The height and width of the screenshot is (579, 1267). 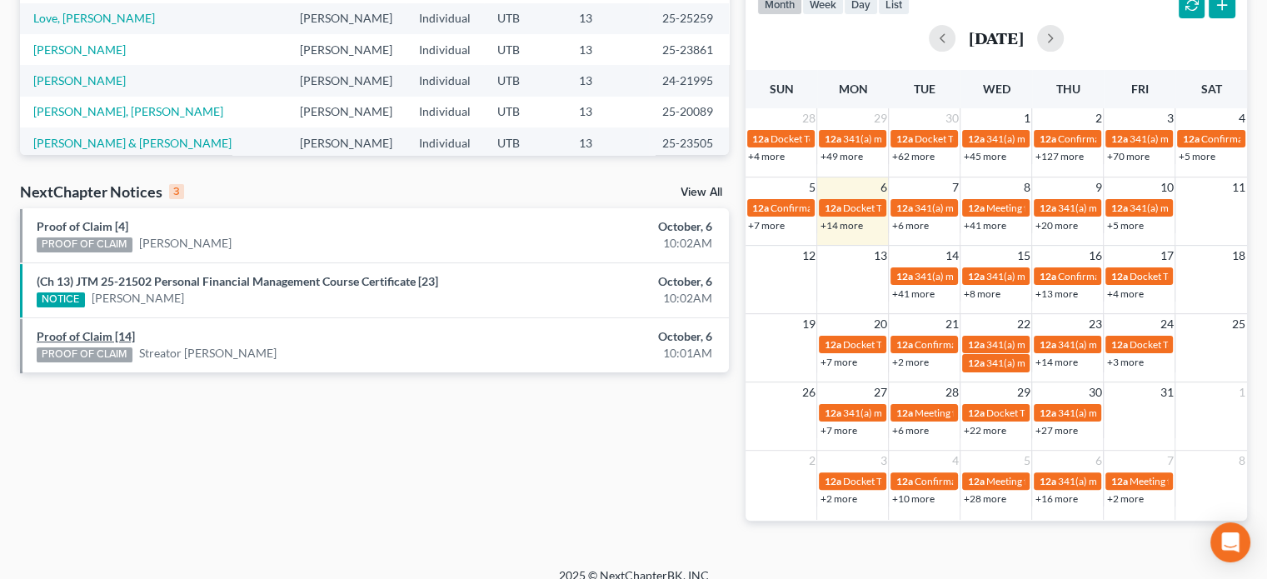 I want to click on span: 20, so click(x=879, y=324).